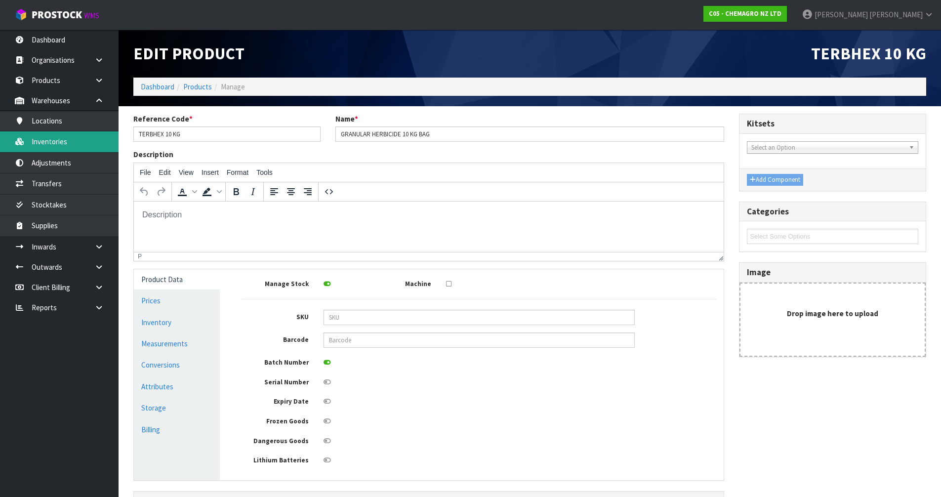 Image resolution: width=941 pixels, height=497 pixels. I want to click on label: Batch Number, so click(275, 361).